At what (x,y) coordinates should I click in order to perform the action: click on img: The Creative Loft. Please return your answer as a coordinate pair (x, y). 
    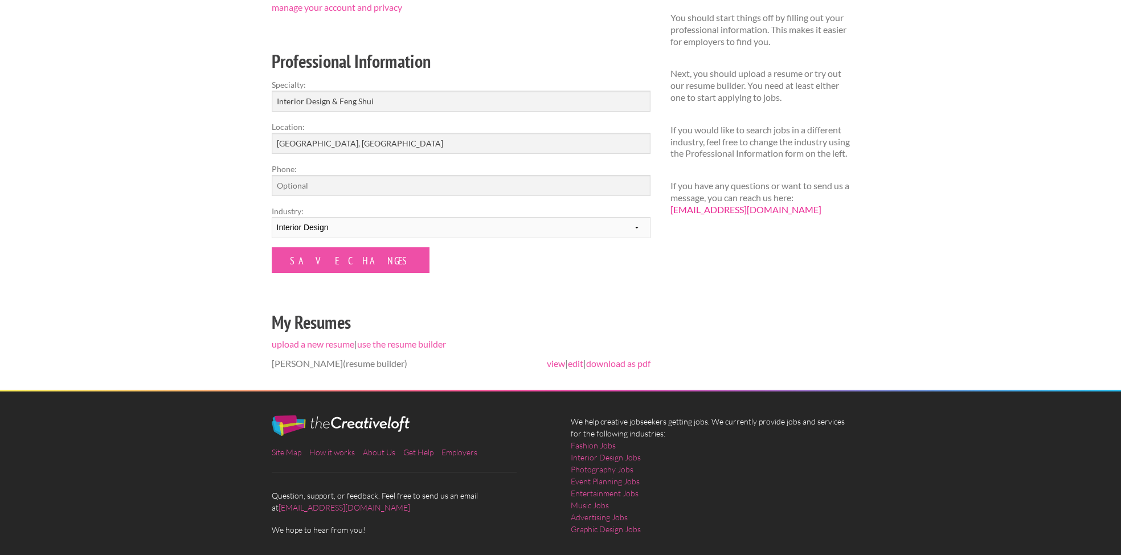
    Looking at the image, I should click on (341, 425).